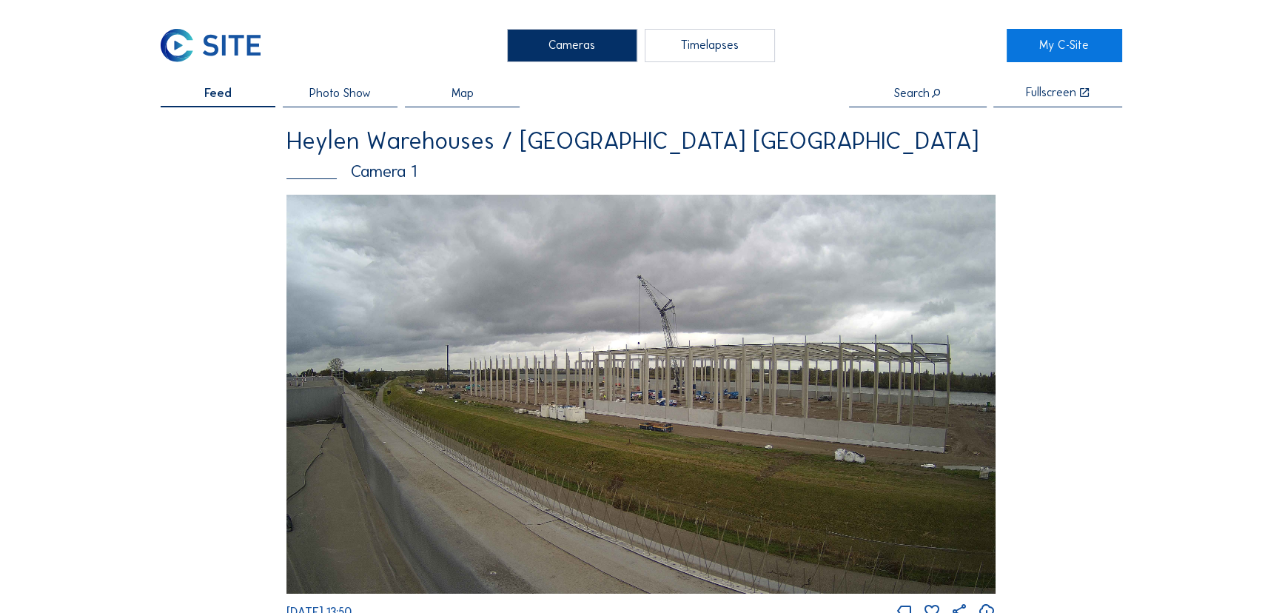 The image size is (1282, 613). Describe the element at coordinates (340, 93) in the screenshot. I see `span: Photo Show` at that location.